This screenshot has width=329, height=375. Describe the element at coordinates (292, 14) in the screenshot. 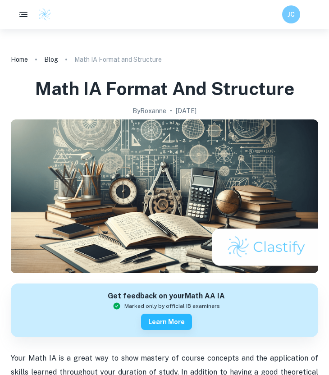

I see `h6: JC` at that location.